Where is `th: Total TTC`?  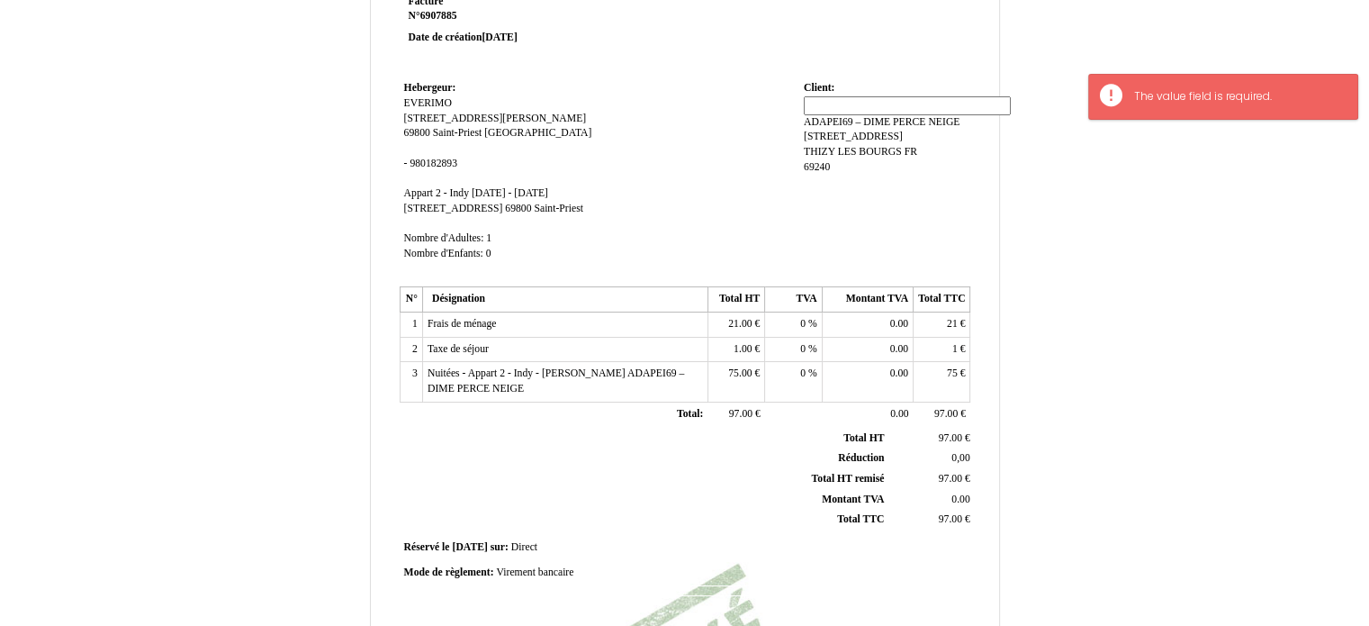
th: Total TTC is located at coordinates (942, 300).